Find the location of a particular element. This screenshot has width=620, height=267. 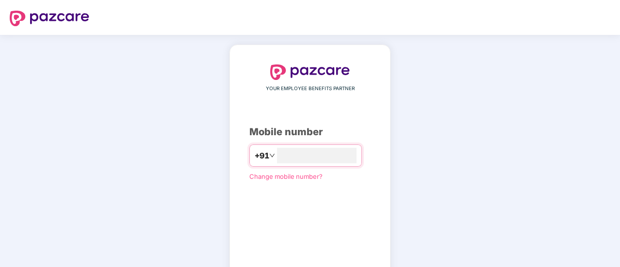

span: down is located at coordinates (272, 156).